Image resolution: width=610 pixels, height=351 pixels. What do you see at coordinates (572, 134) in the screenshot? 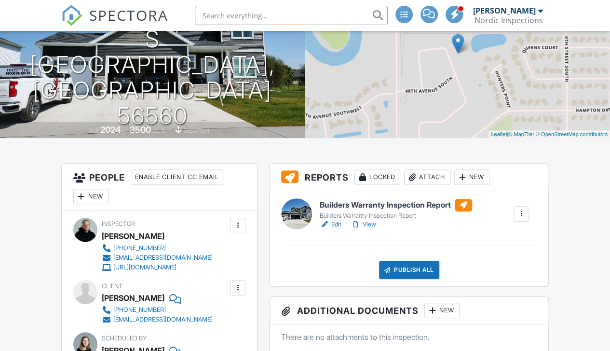
I see `a: © OpenStreetMap contributors` at bounding box center [572, 134].